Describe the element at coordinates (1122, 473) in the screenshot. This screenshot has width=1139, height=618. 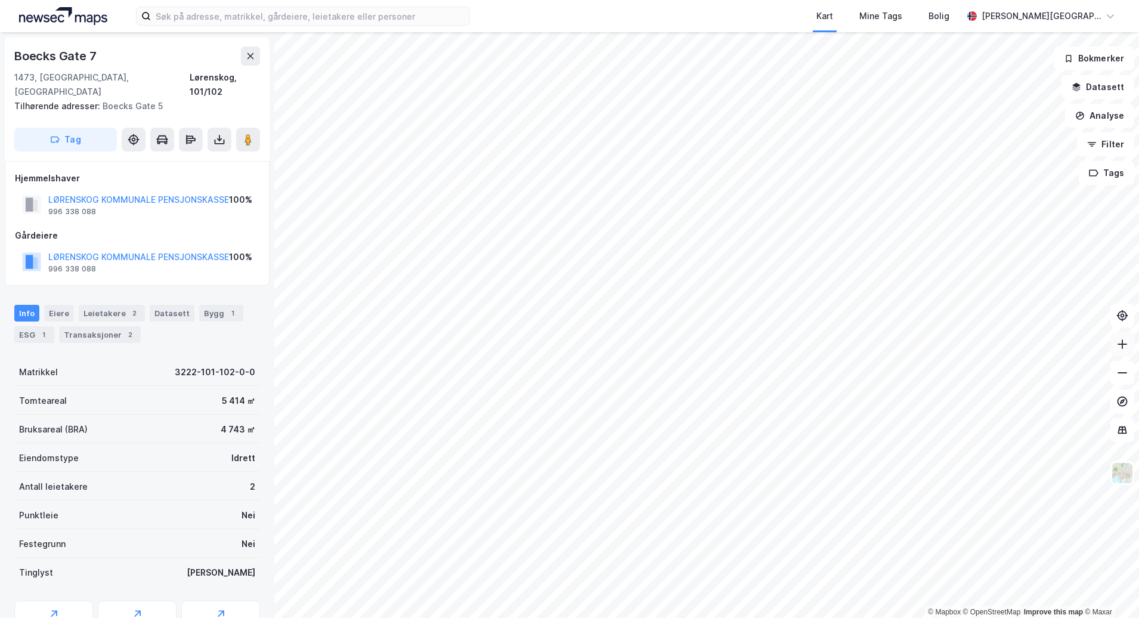
I see `img: Z` at that location.